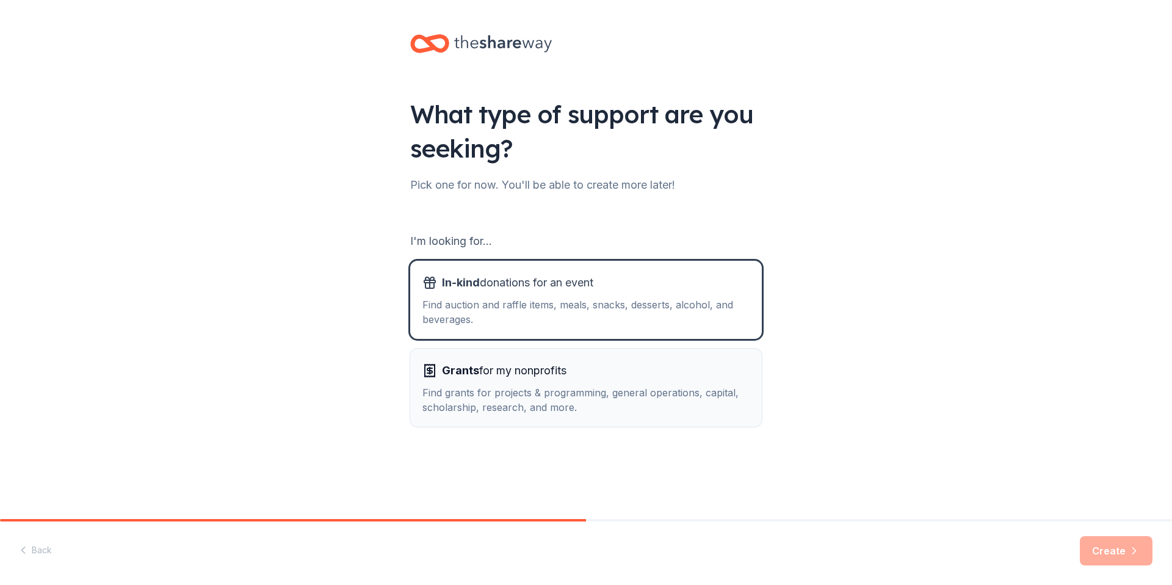  What do you see at coordinates (461, 282) in the screenshot?
I see `span: In-kind` at bounding box center [461, 282].